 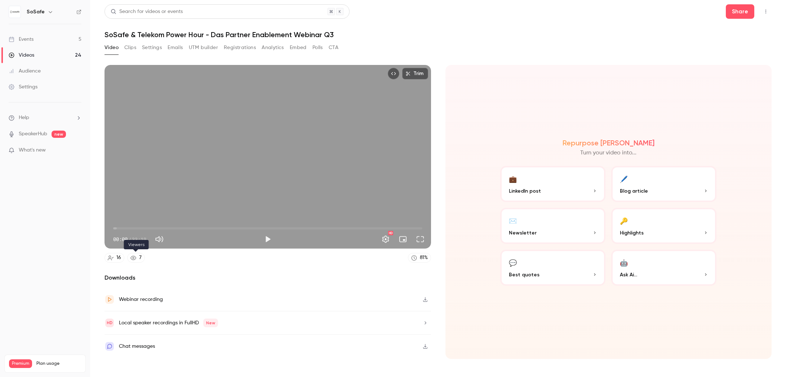 I want to click on div: 16, so click(x=119, y=257).